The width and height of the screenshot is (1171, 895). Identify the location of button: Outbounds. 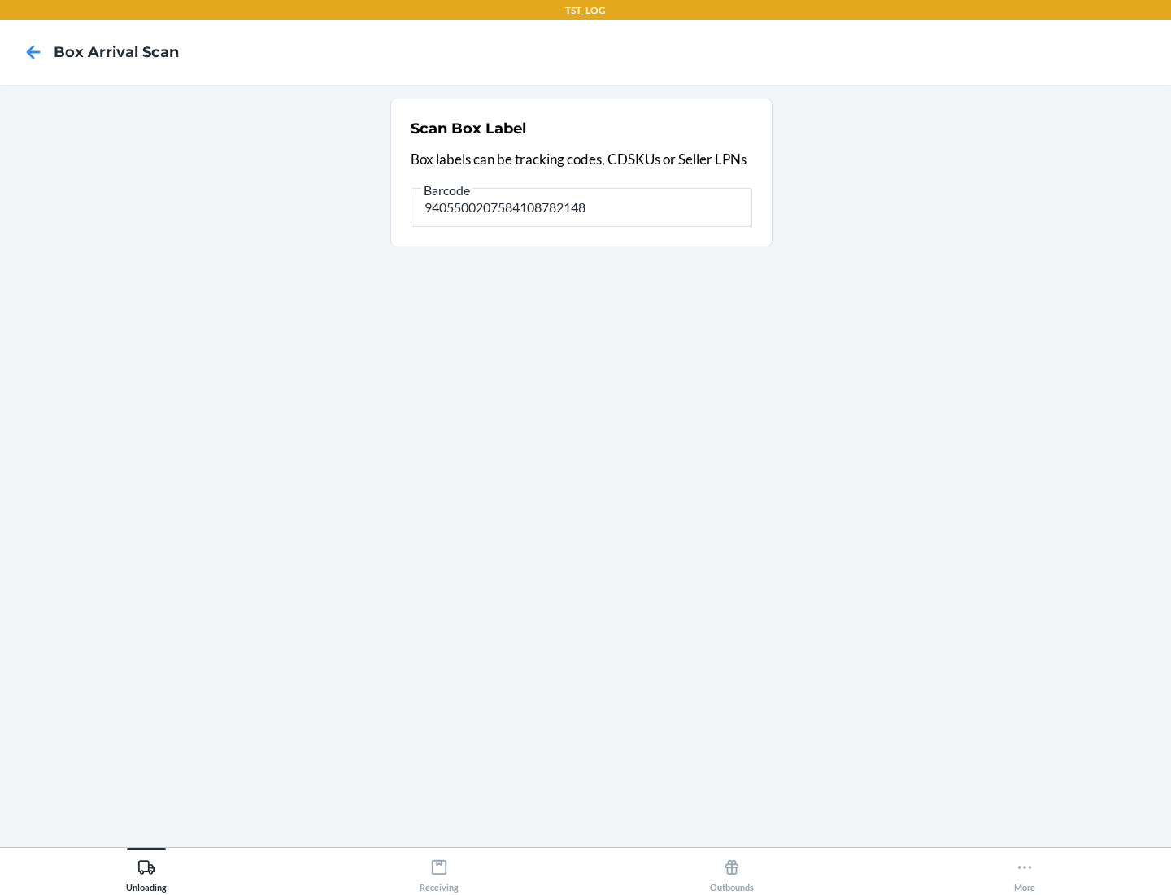
(732, 870).